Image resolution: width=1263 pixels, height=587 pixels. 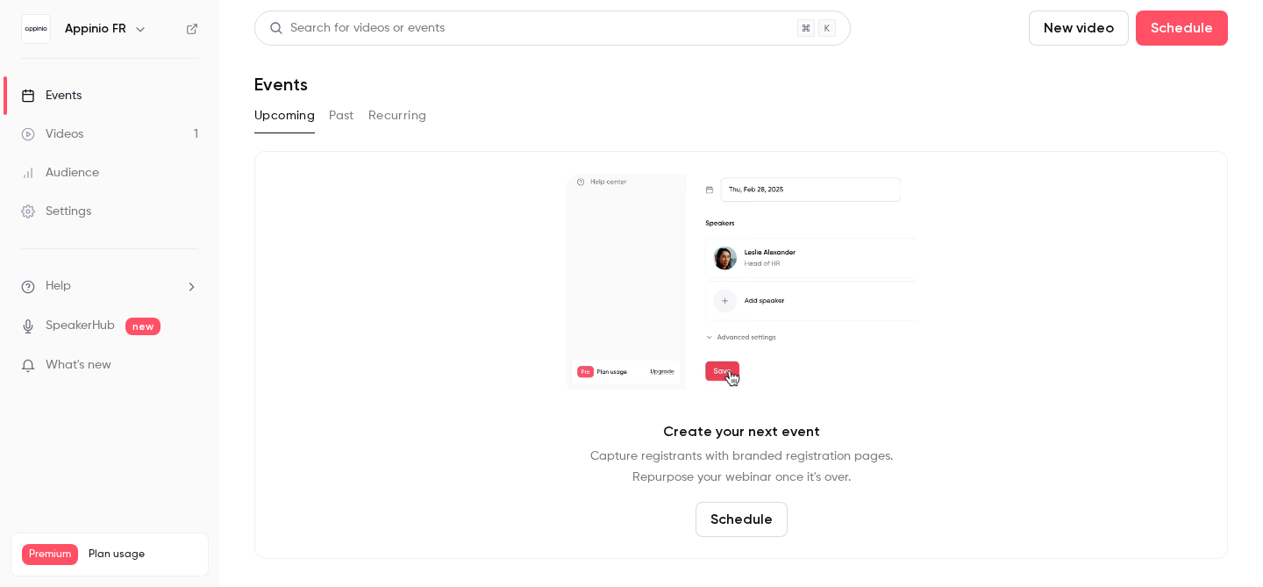 I want to click on button: Upcoming, so click(x=284, y=116).